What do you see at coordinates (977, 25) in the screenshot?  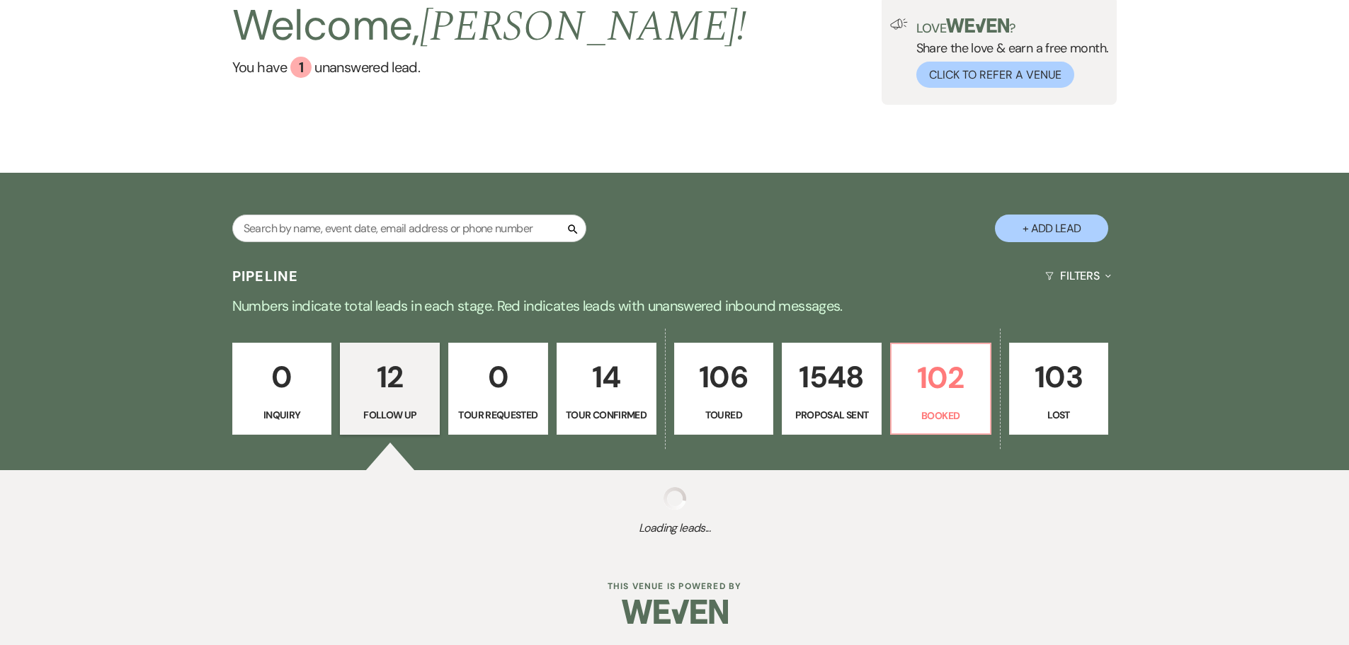 I see `img: weven-logo-green.svg` at bounding box center [977, 25].